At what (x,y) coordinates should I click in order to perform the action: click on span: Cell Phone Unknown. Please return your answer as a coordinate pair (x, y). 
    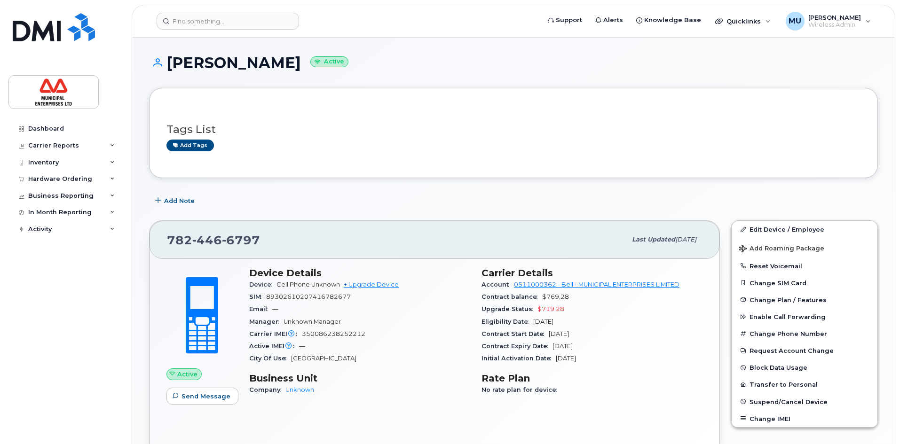
    Looking at the image, I should click on (308, 284).